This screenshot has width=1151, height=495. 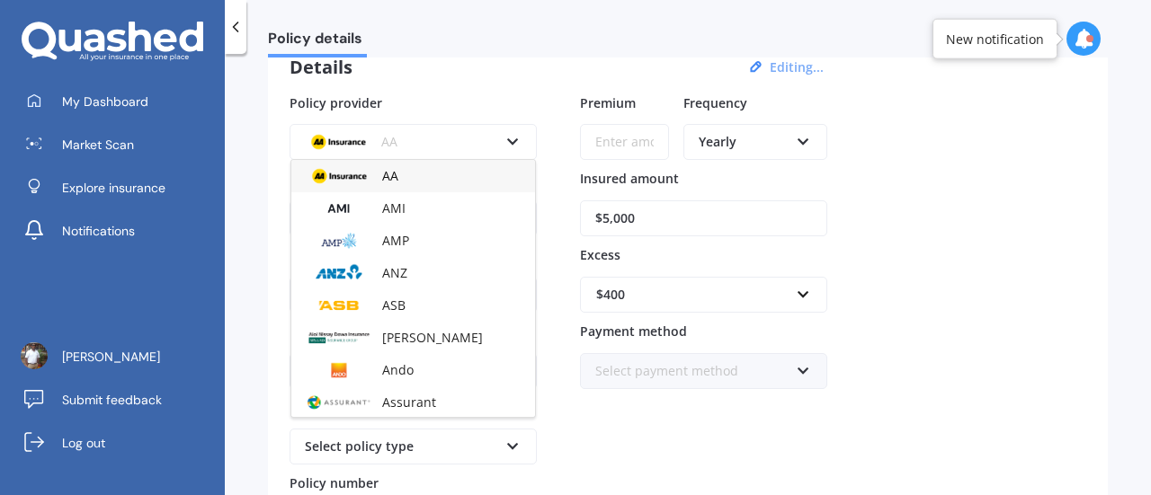 I want to click on span: AMI, so click(x=394, y=208).